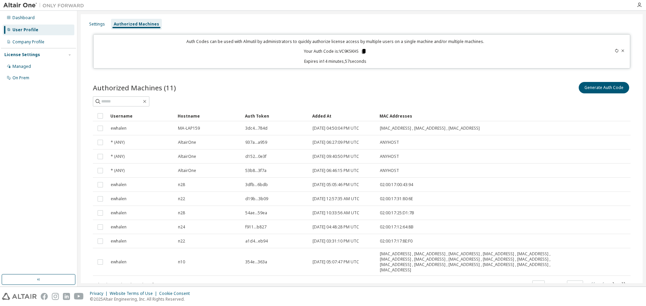  I want to click on div: Privacy, so click(100, 294).